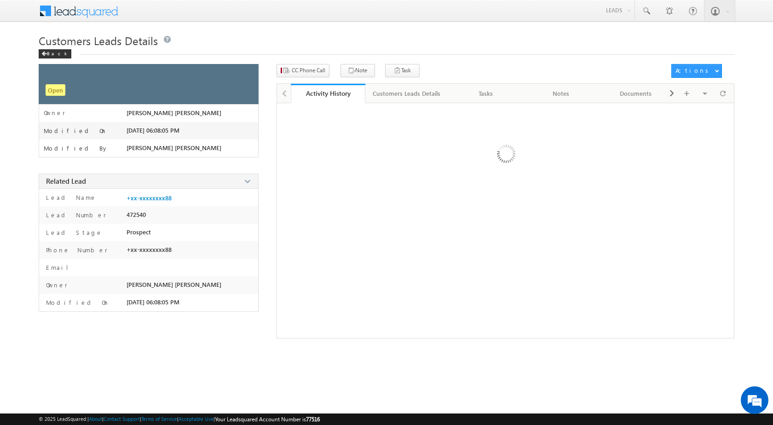  I want to click on span: CC Phone Call, so click(308, 70).